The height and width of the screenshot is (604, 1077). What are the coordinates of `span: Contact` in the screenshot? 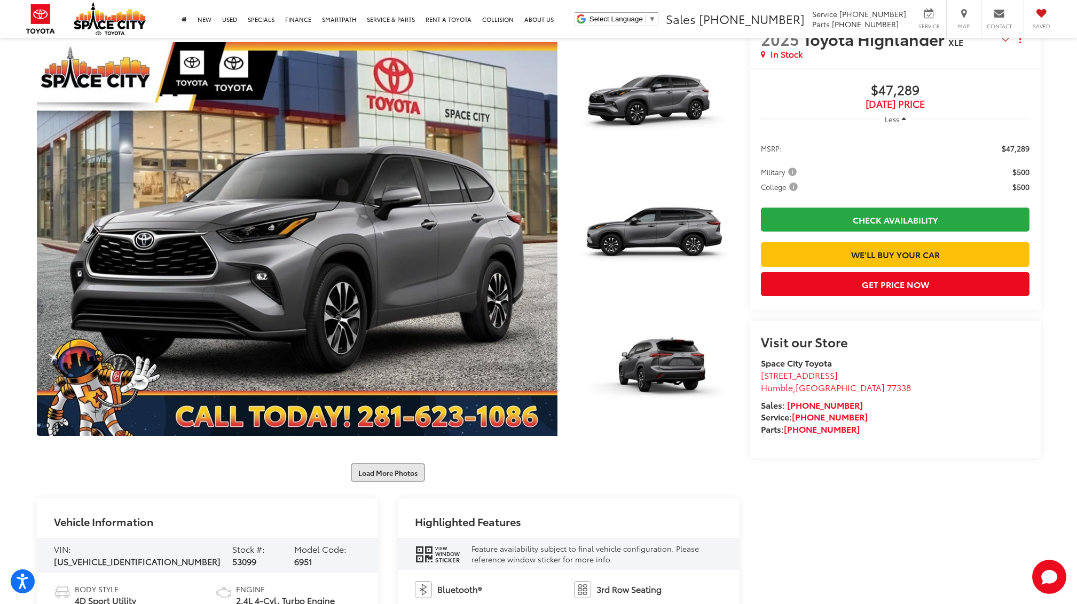 It's located at (999, 26).